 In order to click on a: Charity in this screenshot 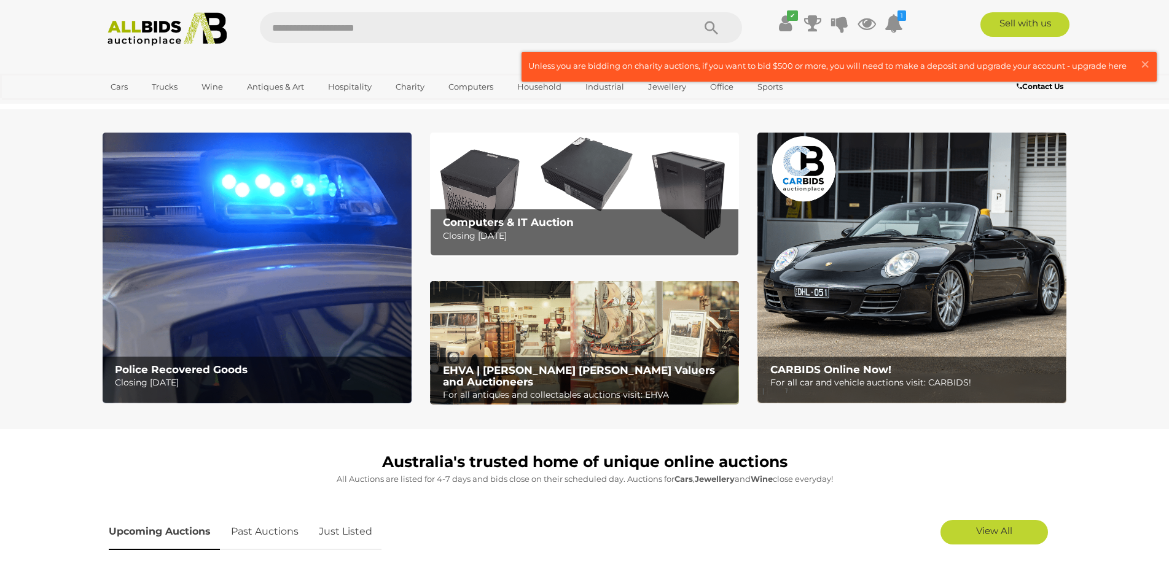, I will do `click(410, 87)`.